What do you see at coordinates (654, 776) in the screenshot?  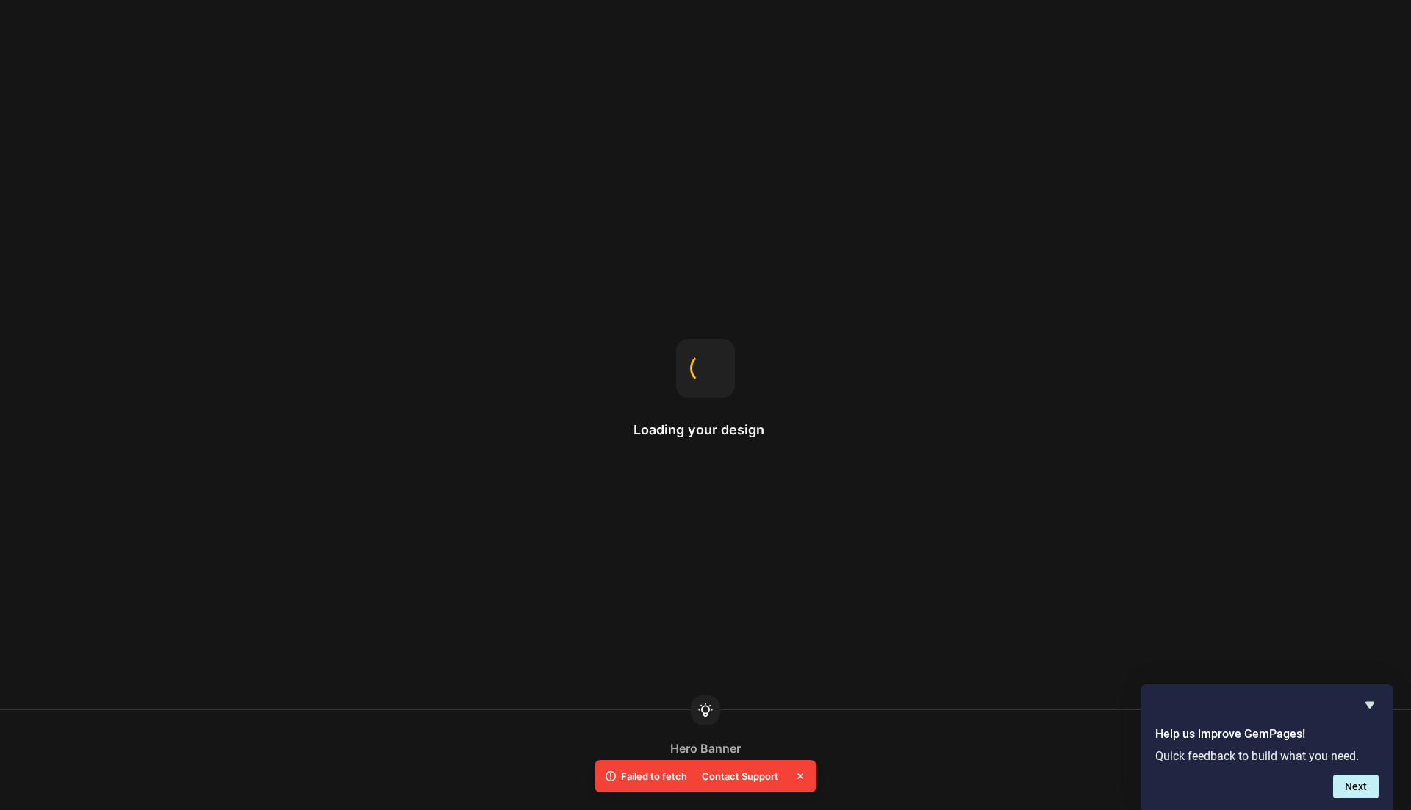 I see `p: Failed to fetch` at bounding box center [654, 776].